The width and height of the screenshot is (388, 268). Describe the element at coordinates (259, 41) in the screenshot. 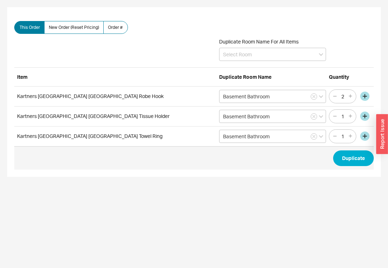

I see `span: Duplicate Room Name For All Items` at that location.